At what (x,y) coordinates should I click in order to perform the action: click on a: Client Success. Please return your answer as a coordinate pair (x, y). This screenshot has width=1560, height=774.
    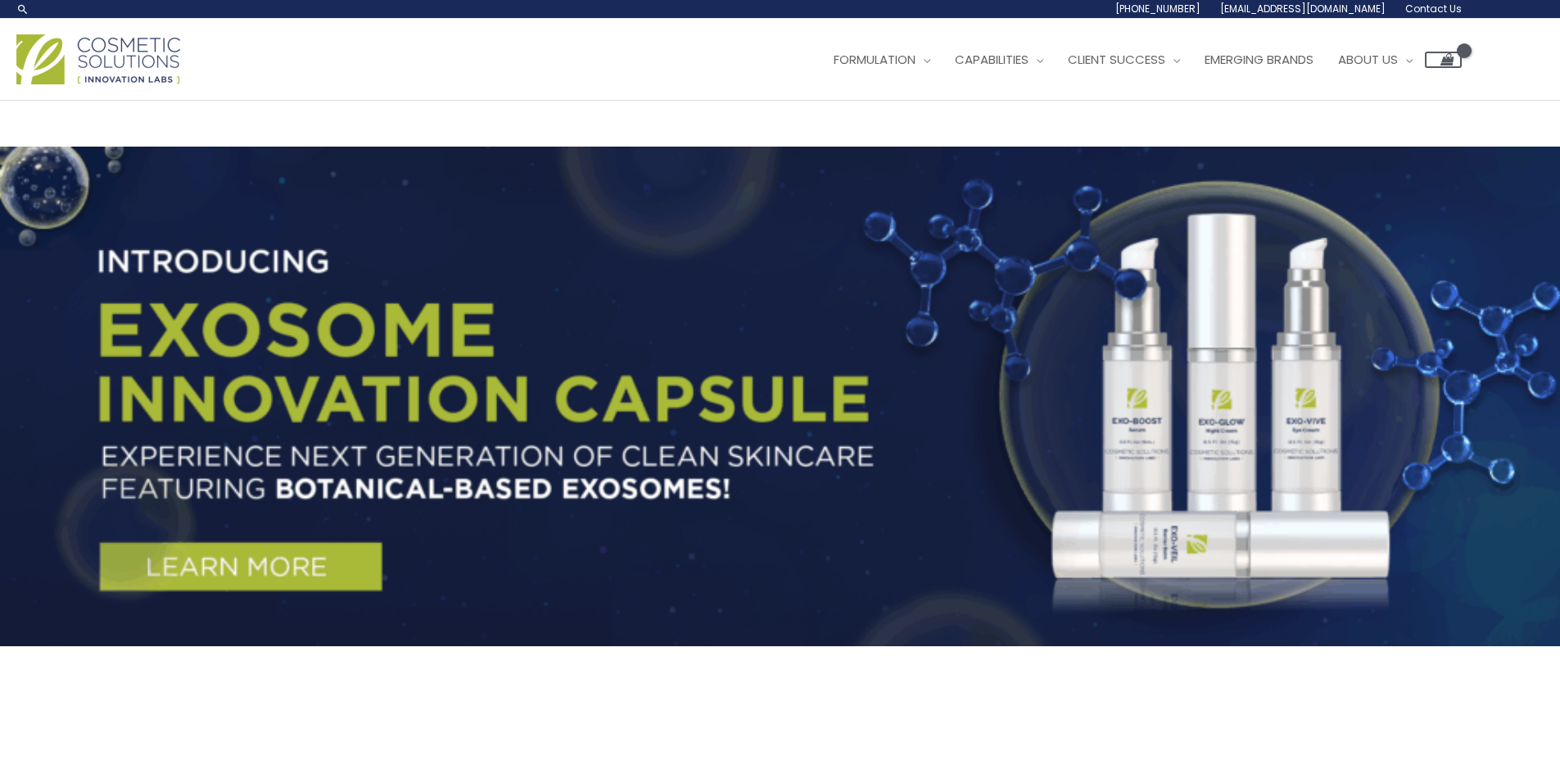
    Looking at the image, I should click on (1123, 60).